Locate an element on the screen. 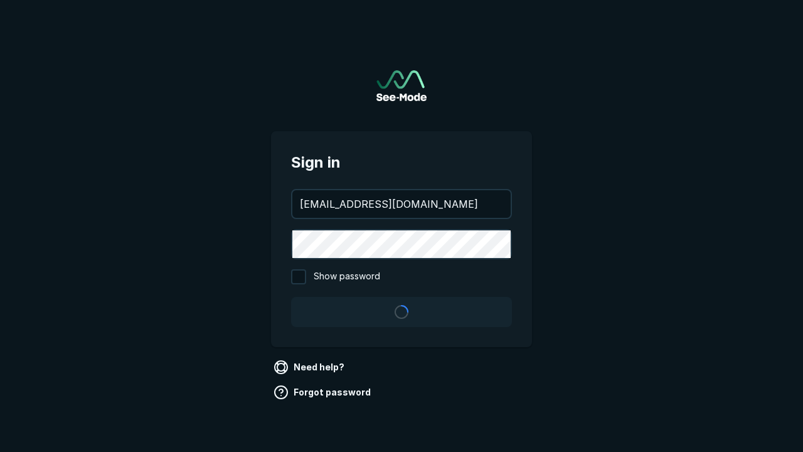  a: Need help? is located at coordinates (310, 367).